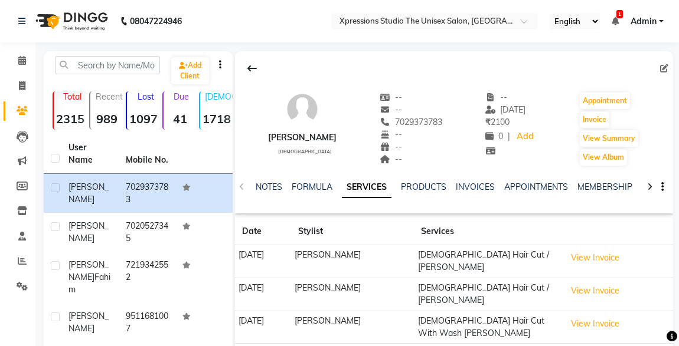 This screenshot has width=679, height=346. Describe the element at coordinates (604, 101) in the screenshot. I see `button: Appointment` at that location.